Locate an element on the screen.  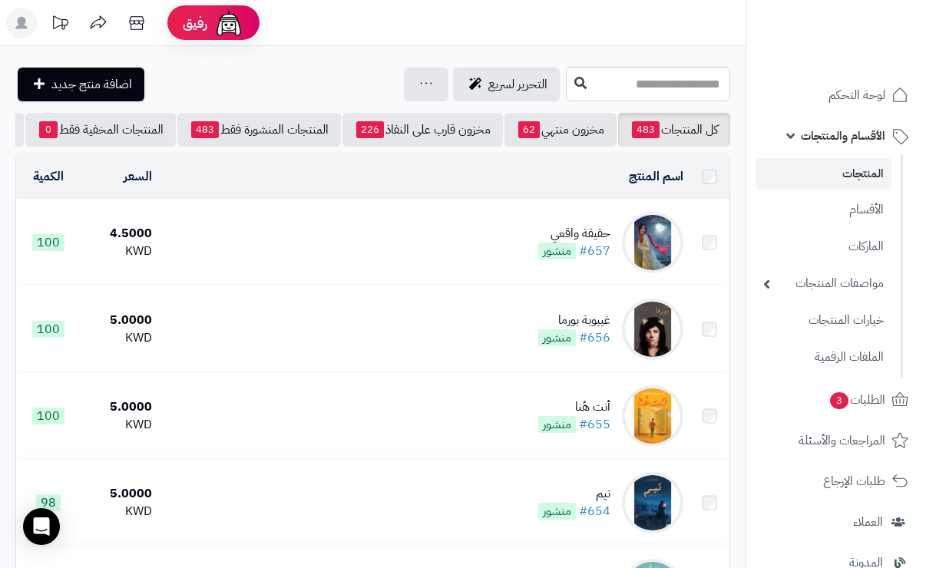
span: طلبات الإرجاع is located at coordinates (854, 481).